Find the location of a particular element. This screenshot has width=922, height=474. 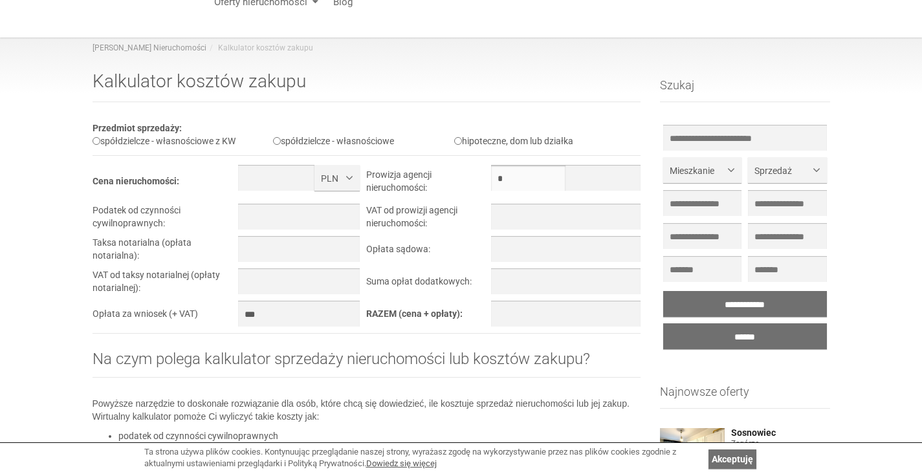

b: RAZEM (cena + opłaty): is located at coordinates (414, 314).